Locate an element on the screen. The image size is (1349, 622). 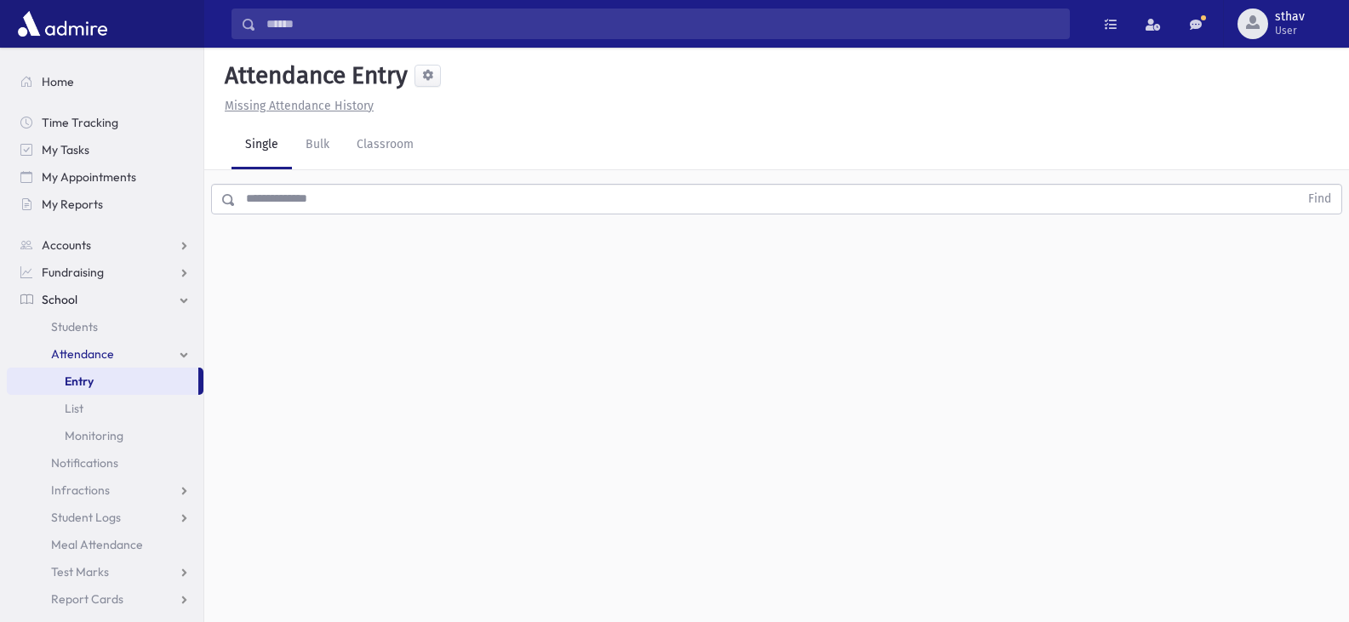
span: Attendance is located at coordinates (83, 354).